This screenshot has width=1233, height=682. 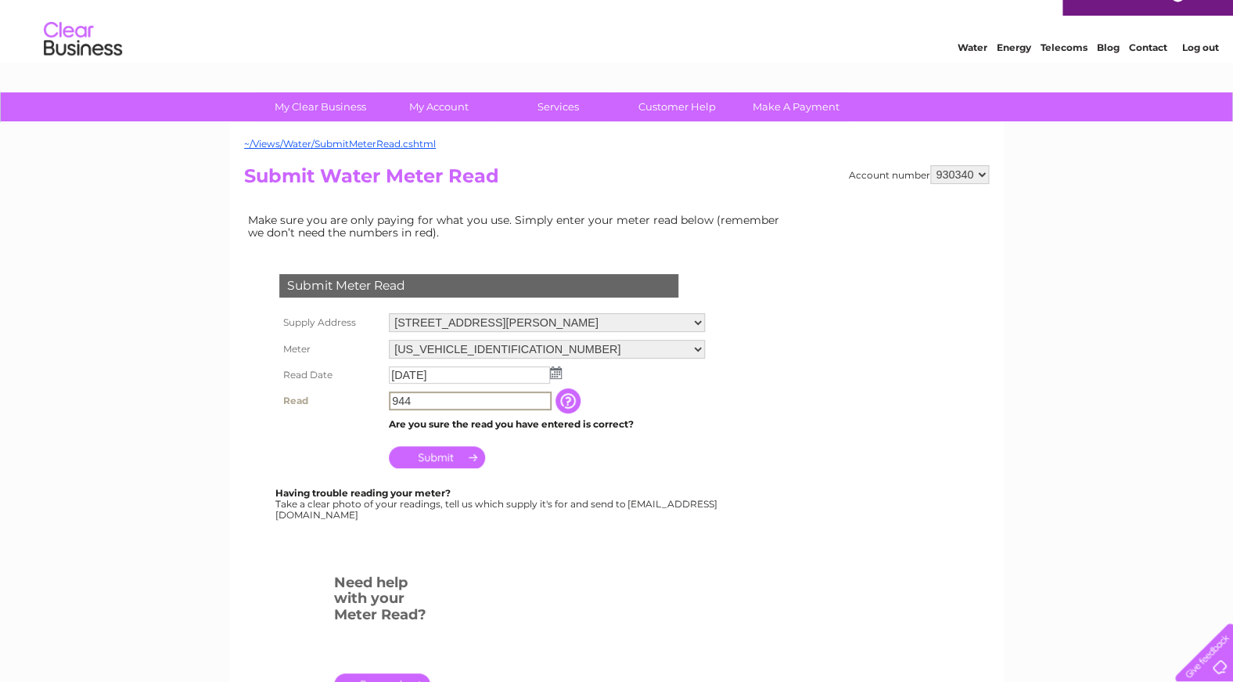 I want to click on a: Services, so click(x=558, y=106).